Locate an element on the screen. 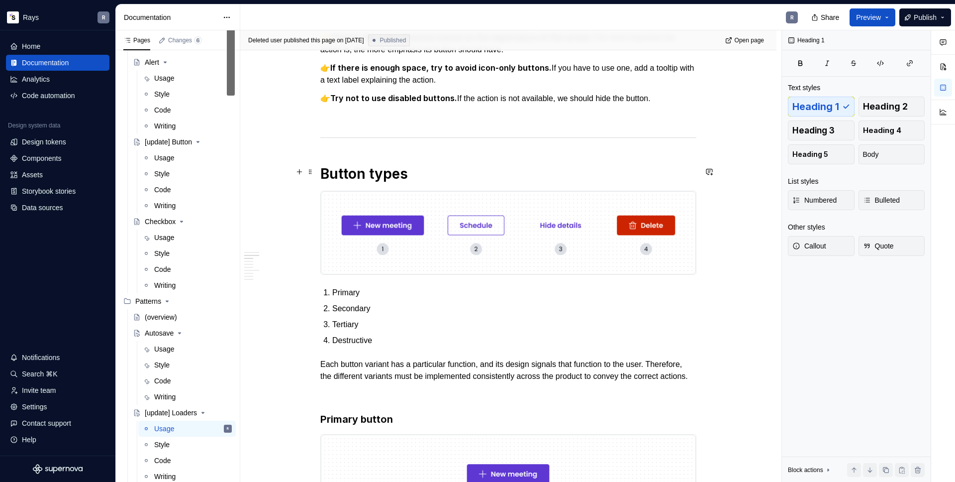 This screenshot has height=482, width=955. div: Documentation is located at coordinates (171, 17).